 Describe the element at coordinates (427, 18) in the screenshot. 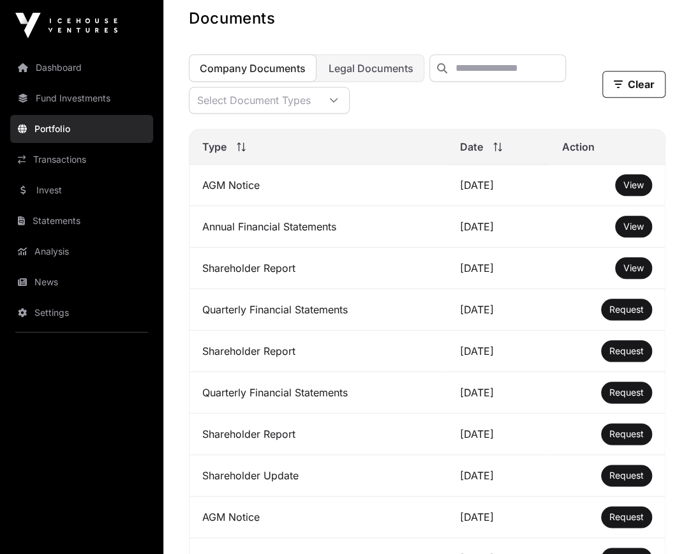

I see `h1: Documents` at that location.